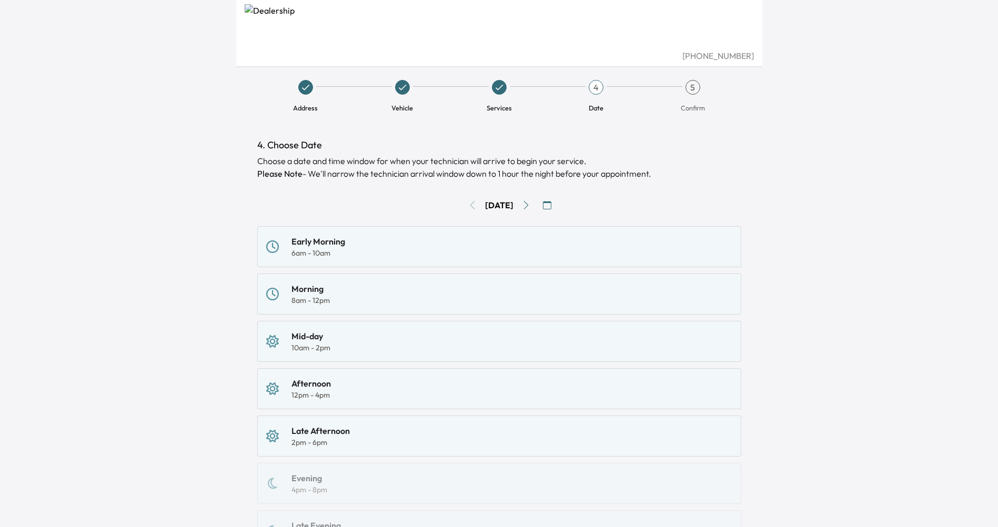 This screenshot has width=998, height=527. I want to click on img: Dealership, so click(499, 27).